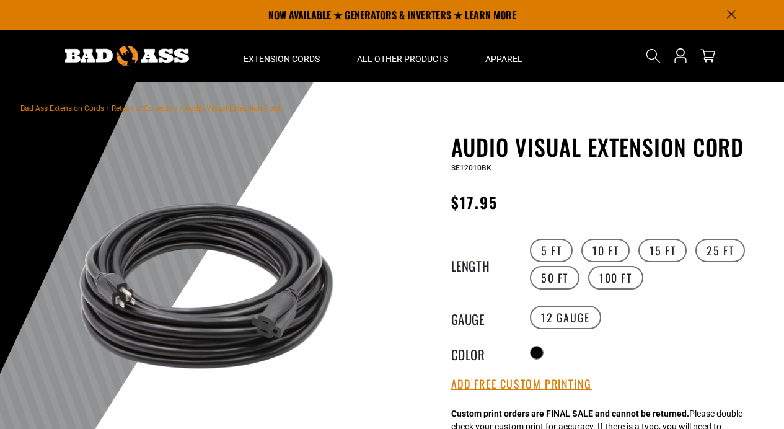 This screenshot has height=429, width=784. Describe the element at coordinates (615, 278) in the screenshot. I see `label: 100 FT` at that location.